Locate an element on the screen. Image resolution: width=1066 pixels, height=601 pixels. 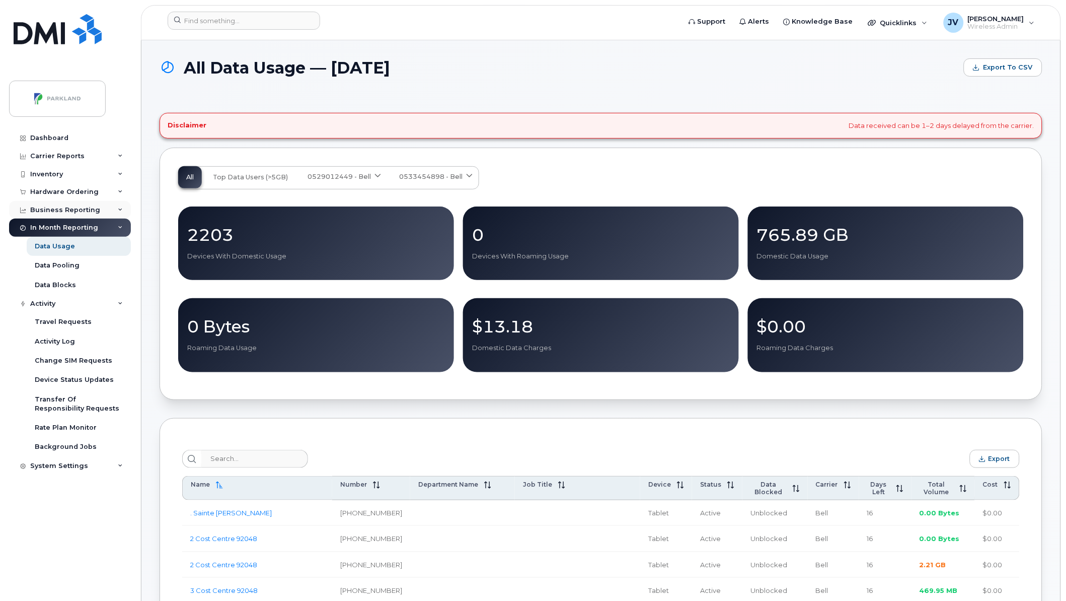
input: Search... is located at coordinates (255, 459).